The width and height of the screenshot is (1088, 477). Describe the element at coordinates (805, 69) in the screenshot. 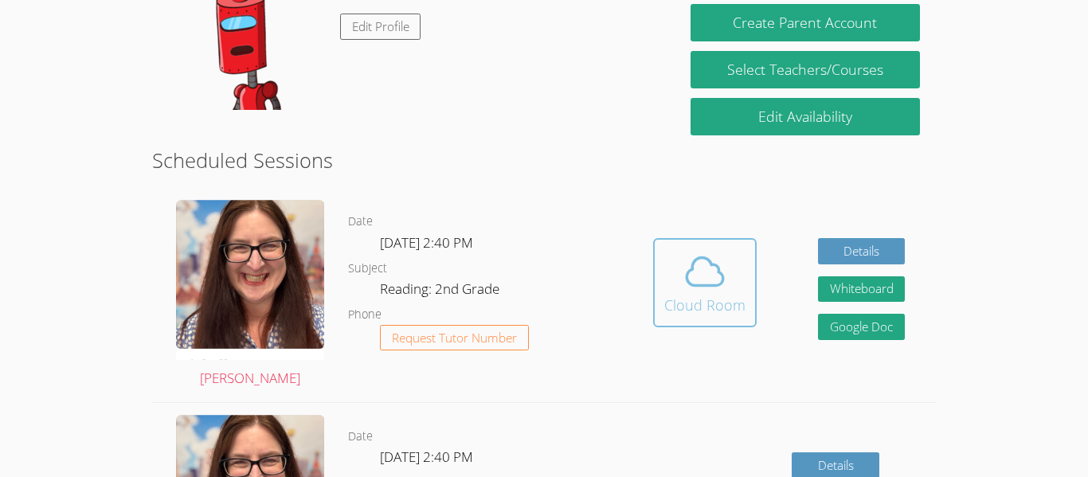

I see `a: Select Teachers/Courses` at that location.